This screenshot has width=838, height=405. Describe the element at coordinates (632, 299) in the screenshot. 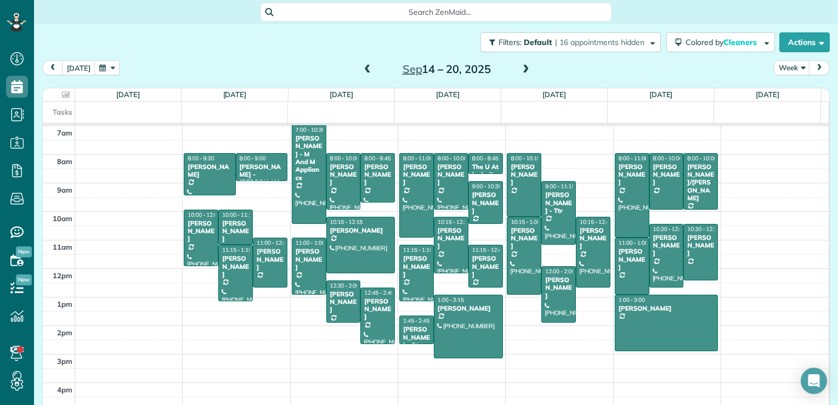

I see `span: 1:00 - 3:00` at that location.